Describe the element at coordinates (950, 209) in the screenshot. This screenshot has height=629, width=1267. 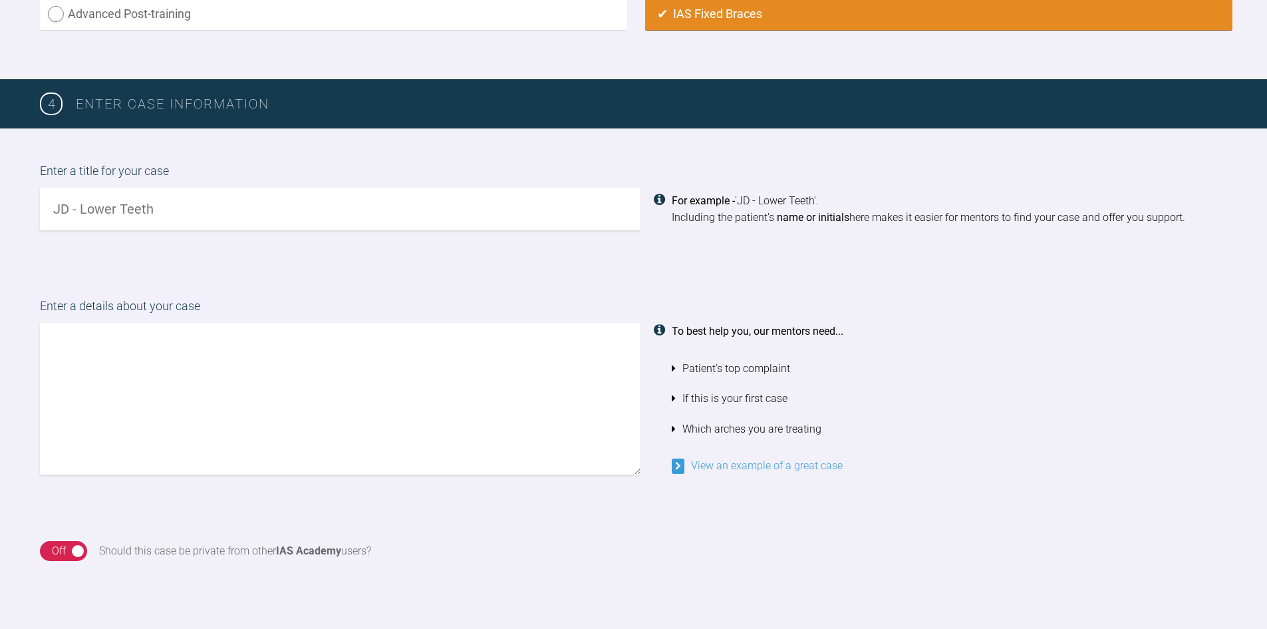
I see `div: 'JD - Lower Teeth'. Including the patient's here makes it easier for mentors to find your case an...` at that location.